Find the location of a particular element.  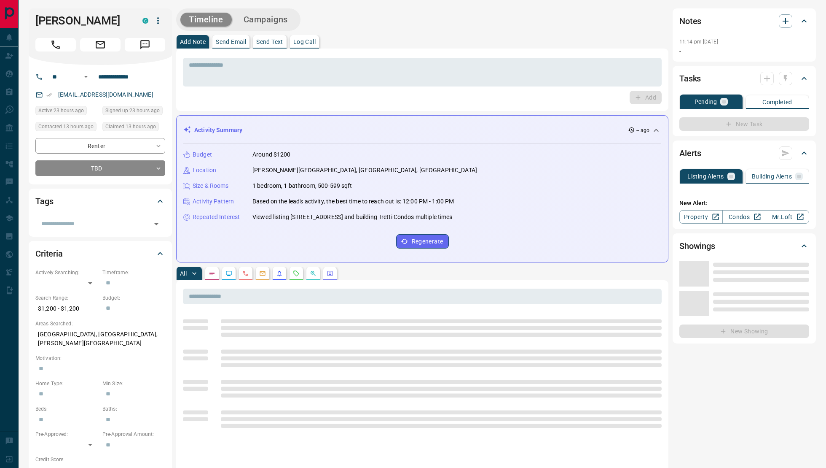

button: Campaigns is located at coordinates (266, 19).